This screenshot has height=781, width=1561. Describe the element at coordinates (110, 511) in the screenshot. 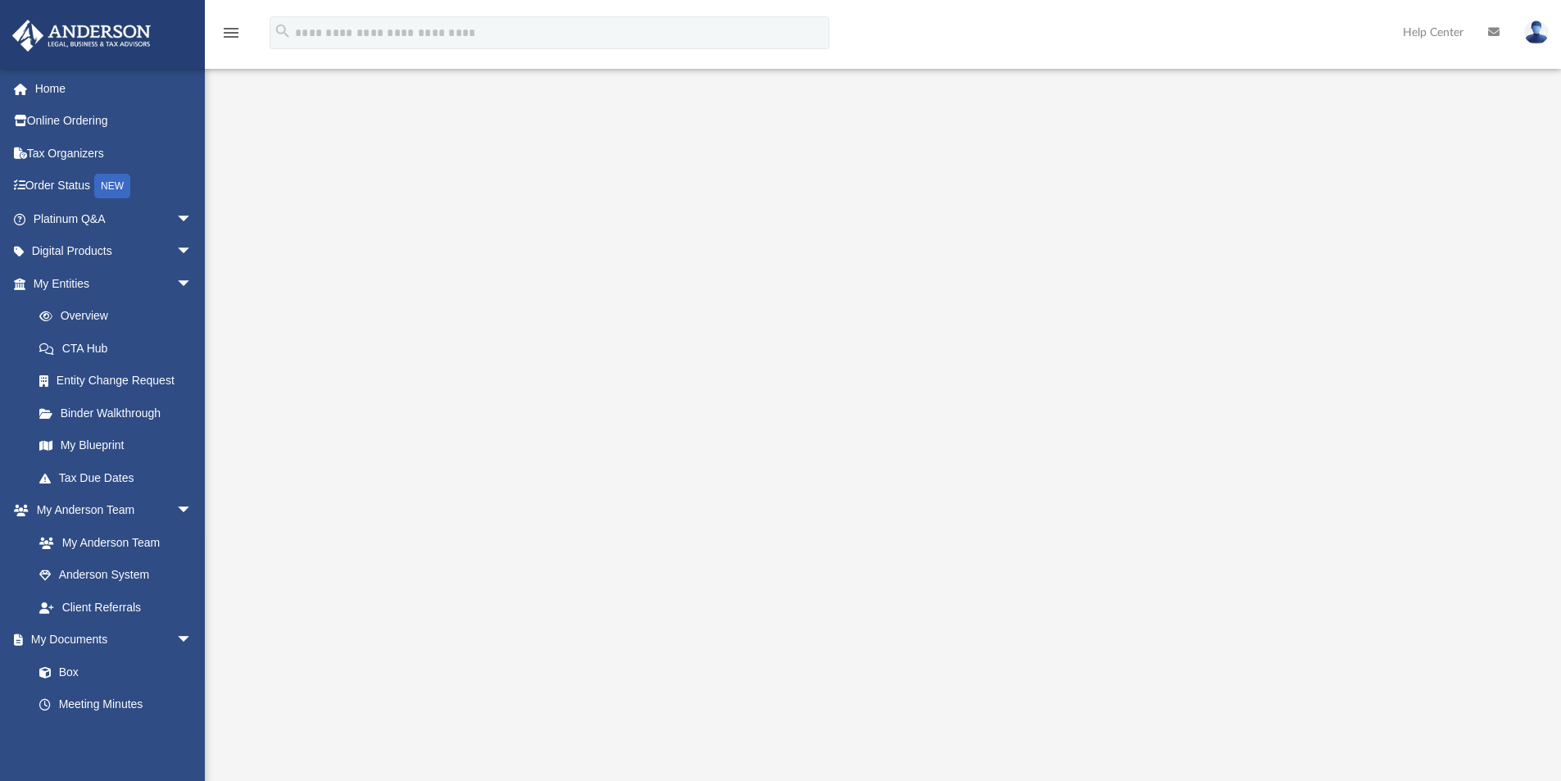

I see `a: My Anderson Teamarrow_drop_down` at that location.